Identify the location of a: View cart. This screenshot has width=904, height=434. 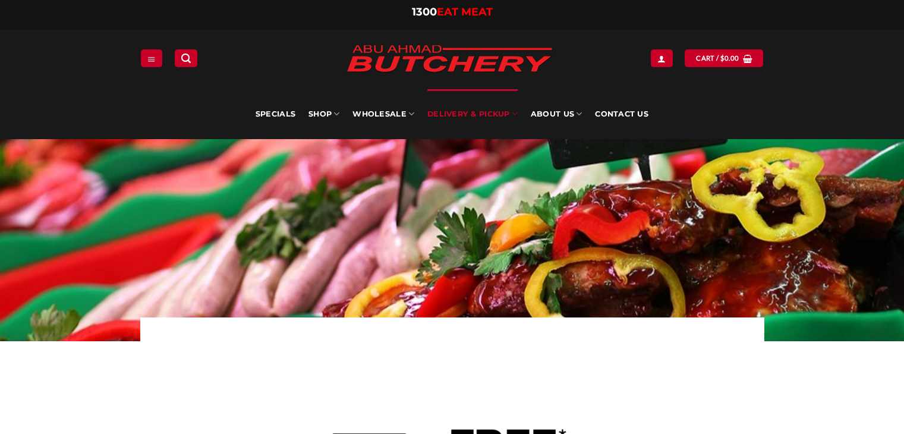
(724, 58).